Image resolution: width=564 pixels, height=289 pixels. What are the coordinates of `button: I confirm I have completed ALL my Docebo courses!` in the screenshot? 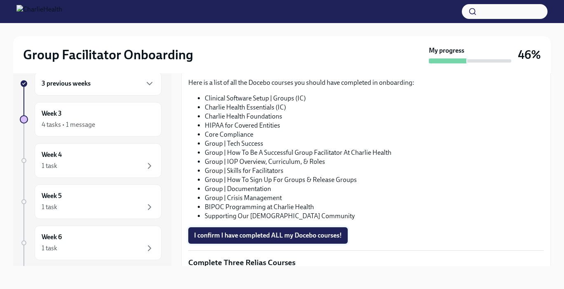 It's located at (268, 236).